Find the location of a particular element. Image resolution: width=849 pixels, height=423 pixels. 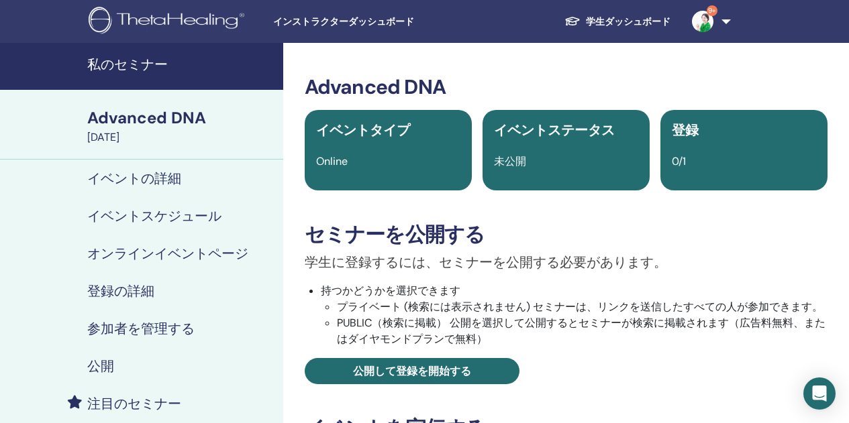

h4: イベントの詳細 is located at coordinates (134, 178).